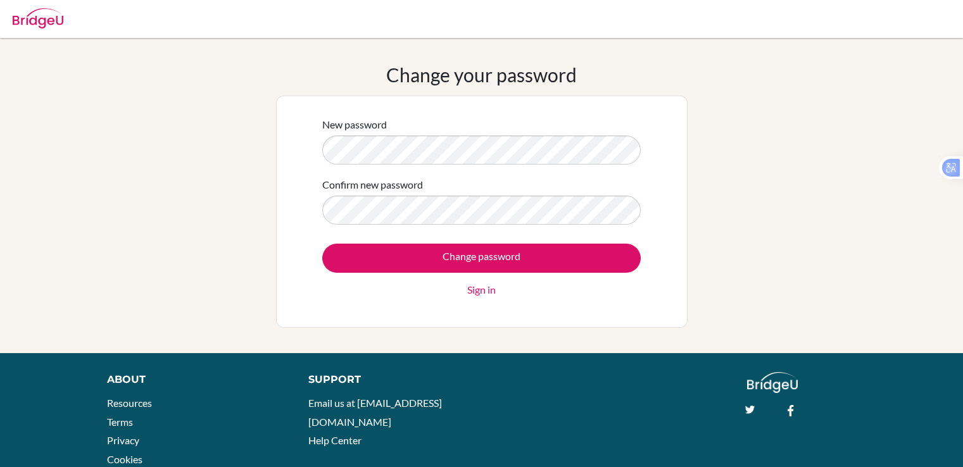  Describe the element at coordinates (372, 185) in the screenshot. I see `label: Confirm new password` at that location.